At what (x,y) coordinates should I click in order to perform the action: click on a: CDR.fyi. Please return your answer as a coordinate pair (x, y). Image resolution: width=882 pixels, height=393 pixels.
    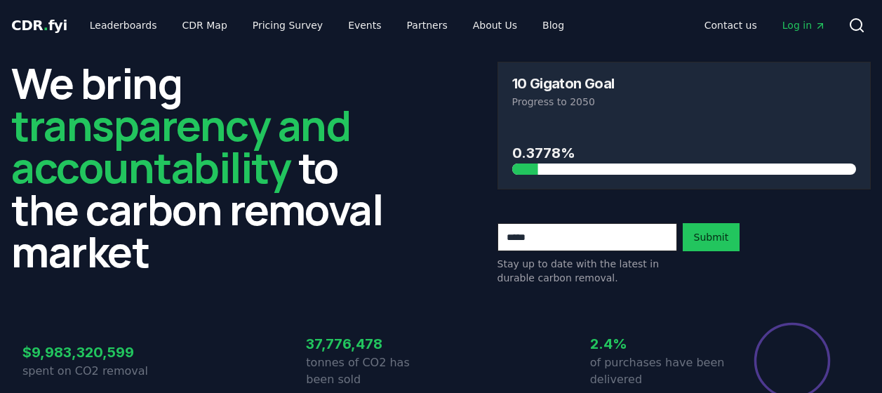
    Looking at the image, I should click on (39, 25).